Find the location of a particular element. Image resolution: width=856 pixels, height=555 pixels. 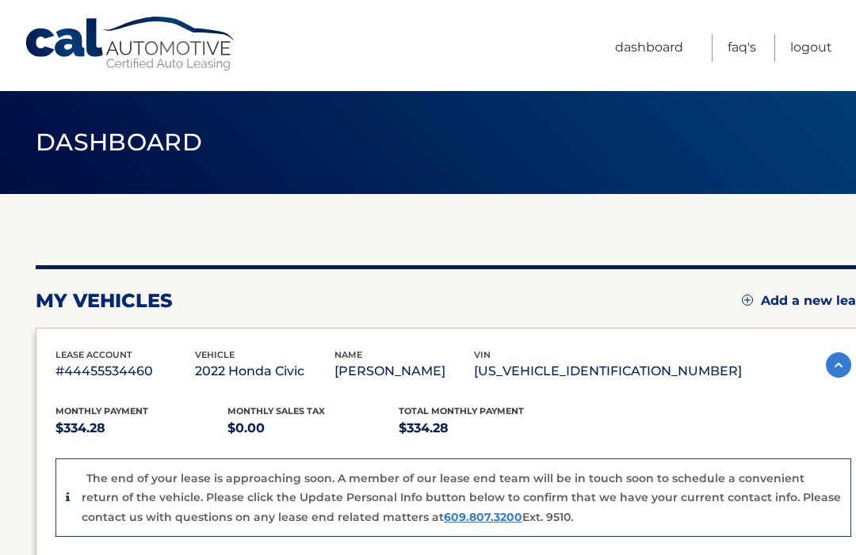

span: Total Monthly Payment is located at coordinates (461, 411).